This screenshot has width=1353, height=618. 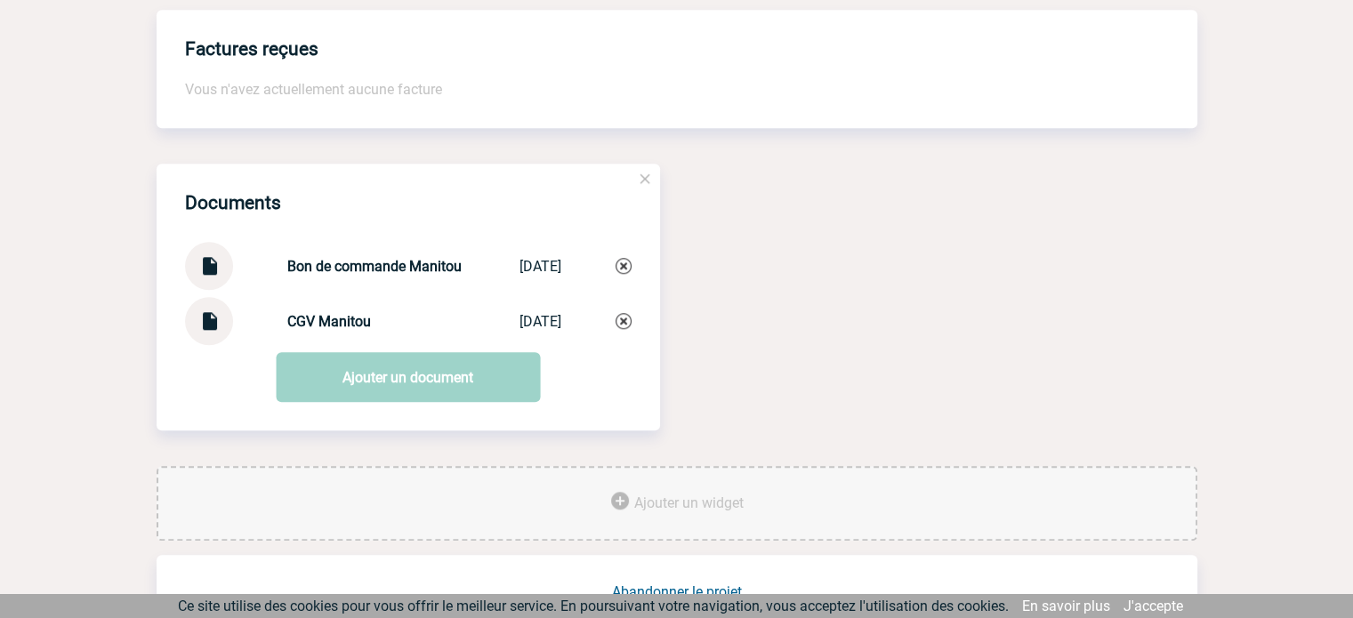 I want to click on span: Vous n'avez actuellement aucune facture, so click(x=313, y=89).